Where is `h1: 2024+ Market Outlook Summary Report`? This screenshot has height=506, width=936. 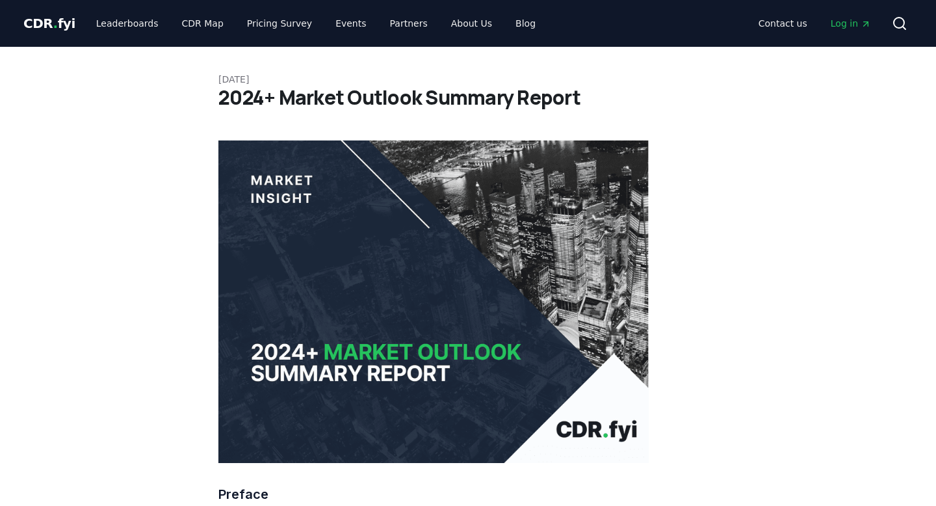 h1: 2024+ Market Outlook Summary Report is located at coordinates (468, 97).